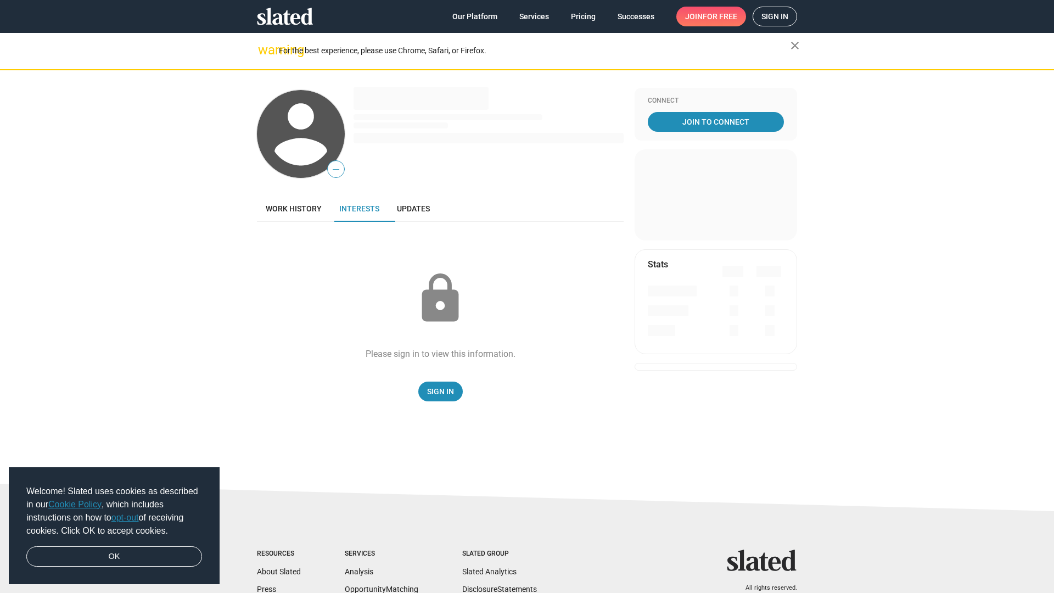 Image resolution: width=1054 pixels, height=593 pixels. I want to click on span: for free, so click(720, 16).